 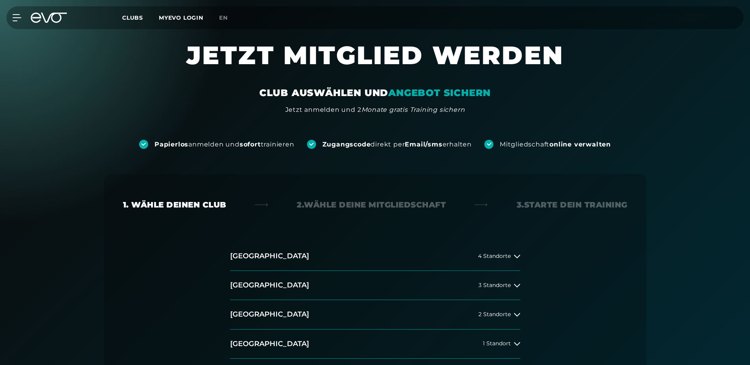 What do you see at coordinates (423, 144) in the screenshot?
I see `strong: Email/sms` at bounding box center [423, 144].